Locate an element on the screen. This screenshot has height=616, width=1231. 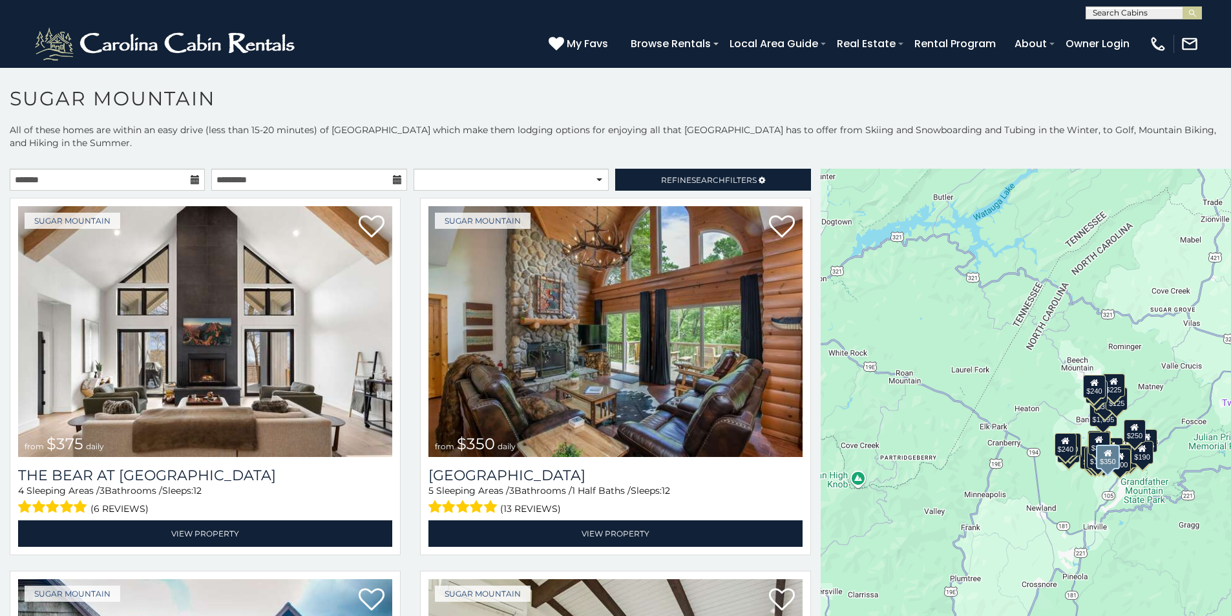
a: Owner Login is located at coordinates (1098, 43).